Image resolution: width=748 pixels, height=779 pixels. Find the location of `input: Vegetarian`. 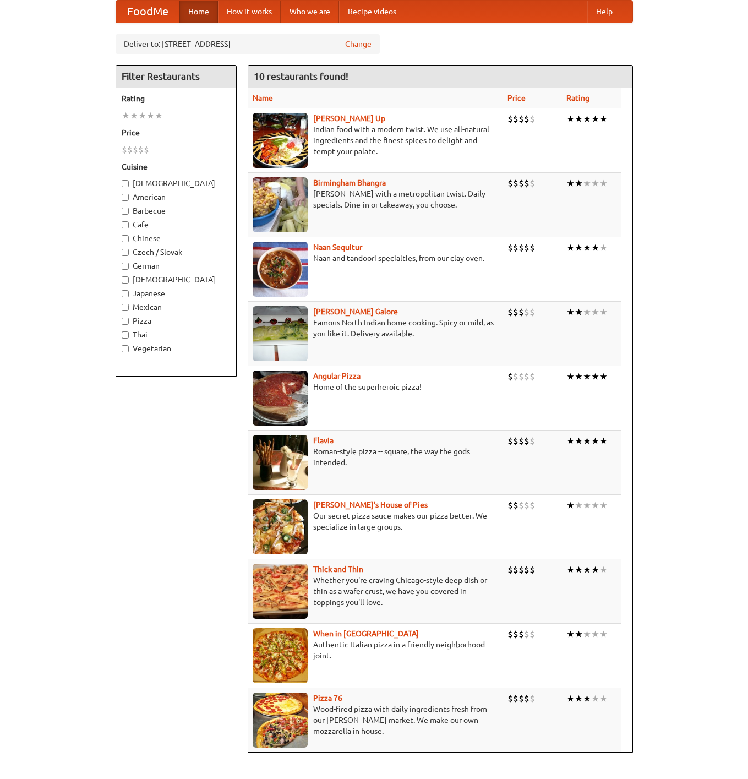

input: Vegetarian is located at coordinates (125, 348).